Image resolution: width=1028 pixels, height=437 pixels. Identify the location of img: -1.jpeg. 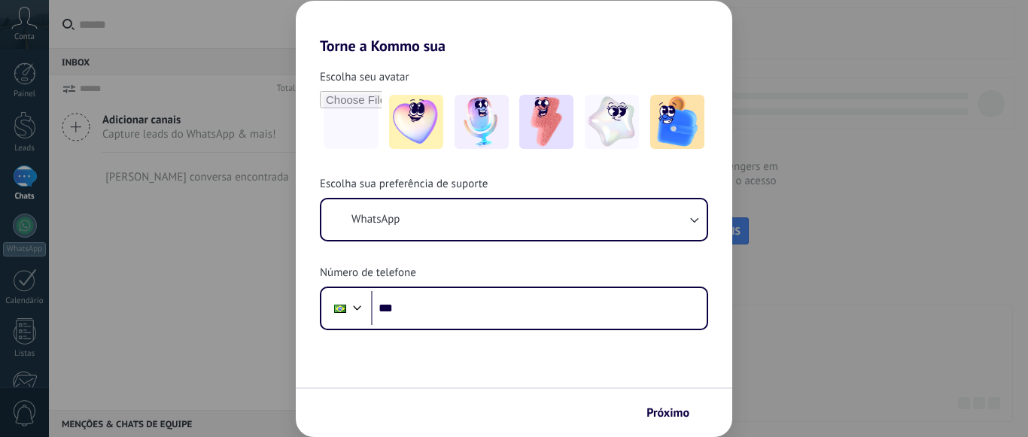
(416, 122).